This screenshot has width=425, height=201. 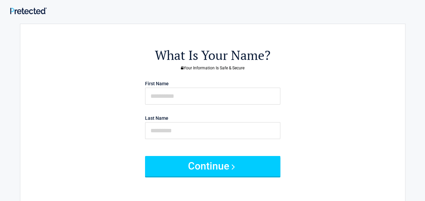 What do you see at coordinates (213, 68) in the screenshot?
I see `h3: Your Information Is Safe & Secure` at bounding box center [213, 68].